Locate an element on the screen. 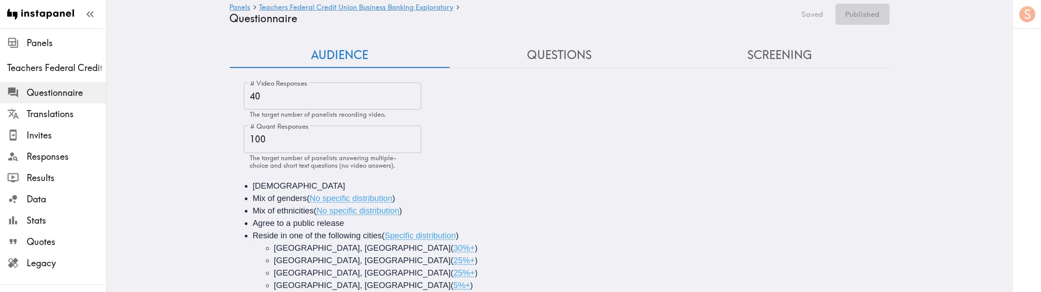 Image resolution: width=1041 pixels, height=292 pixels. span: Quotes is located at coordinates (66, 242).